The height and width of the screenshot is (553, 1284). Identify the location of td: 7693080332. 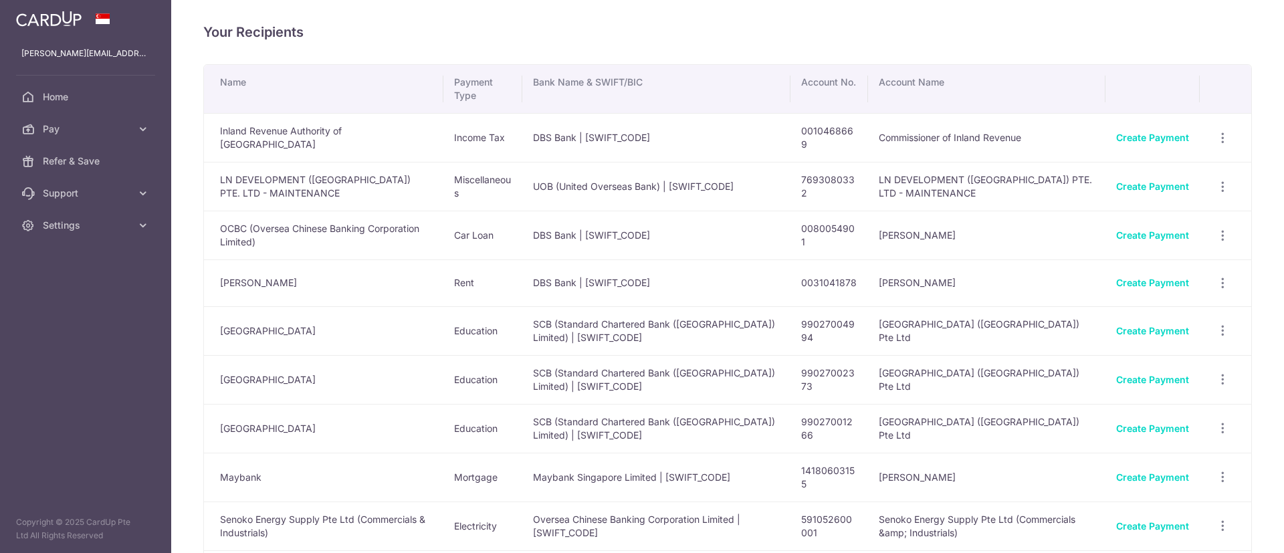
(830, 186).